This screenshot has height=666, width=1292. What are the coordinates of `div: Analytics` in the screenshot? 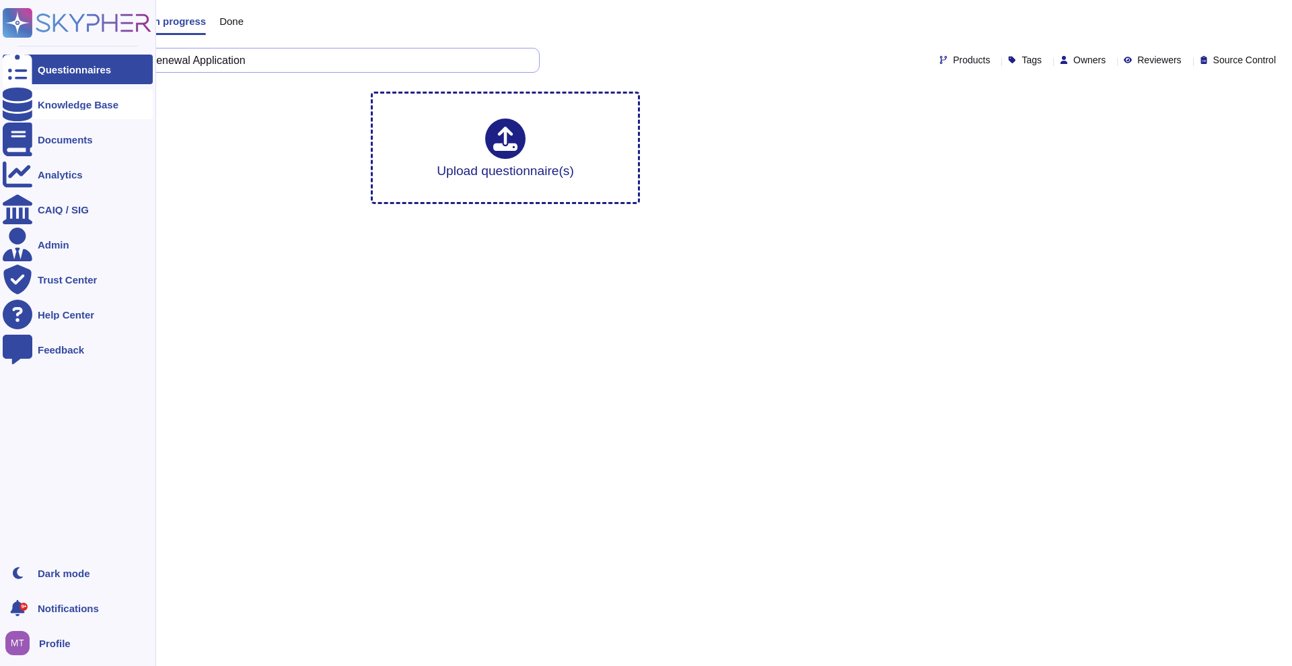 It's located at (60, 174).